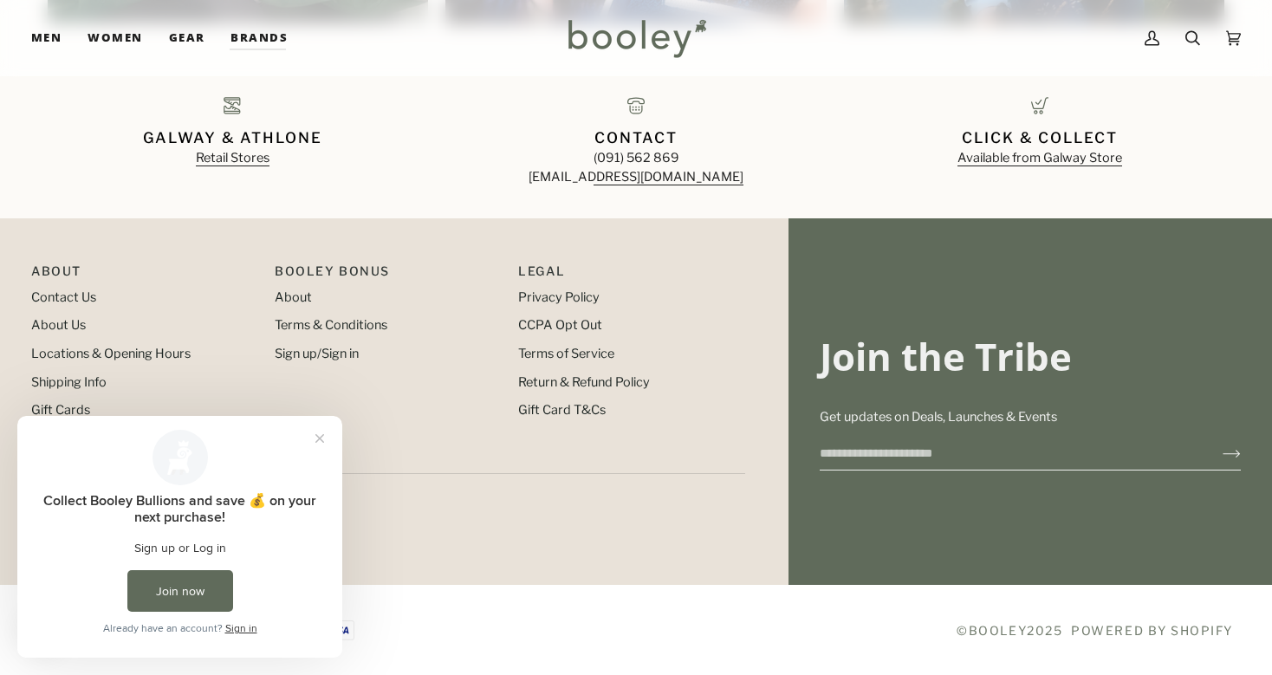  I want to click on span: Gear, so click(187, 38).